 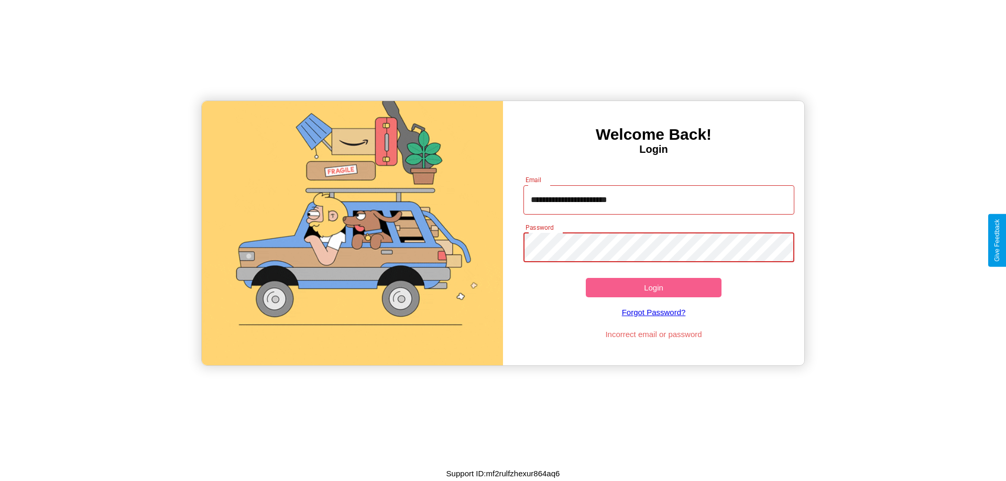 I want to click on label: Email, so click(x=533, y=180).